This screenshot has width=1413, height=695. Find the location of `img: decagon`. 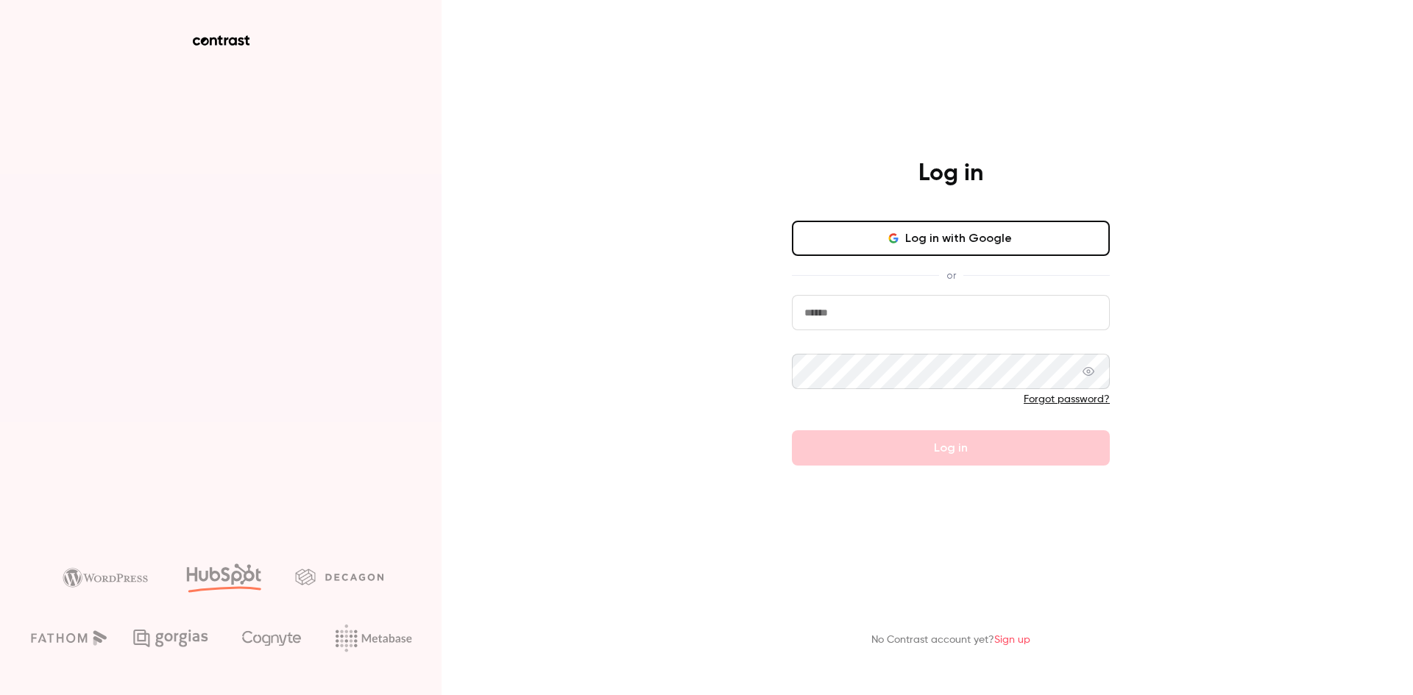

img: decagon is located at coordinates (339, 577).